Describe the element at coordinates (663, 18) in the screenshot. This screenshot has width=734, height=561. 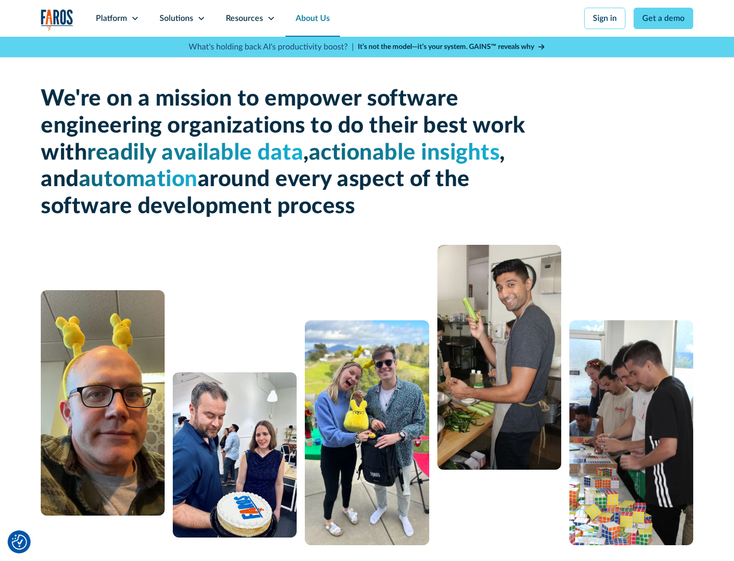
I see `a: Get a demo` at that location.